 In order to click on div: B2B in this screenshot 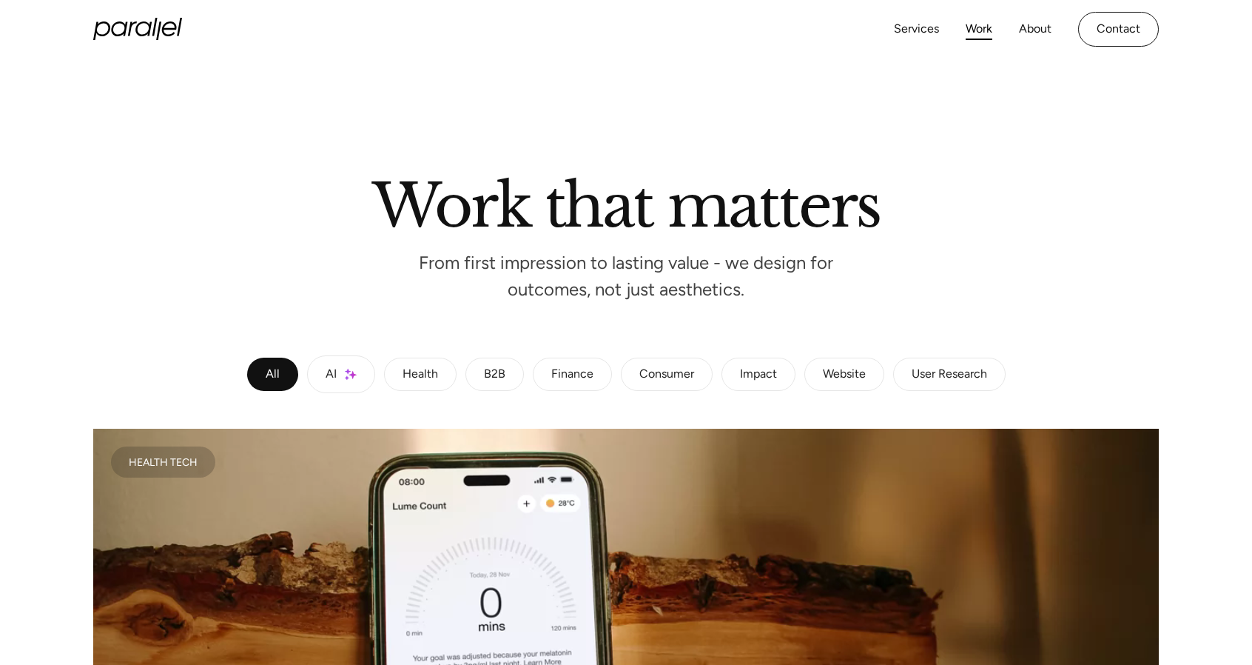, I will do `click(494, 374)`.